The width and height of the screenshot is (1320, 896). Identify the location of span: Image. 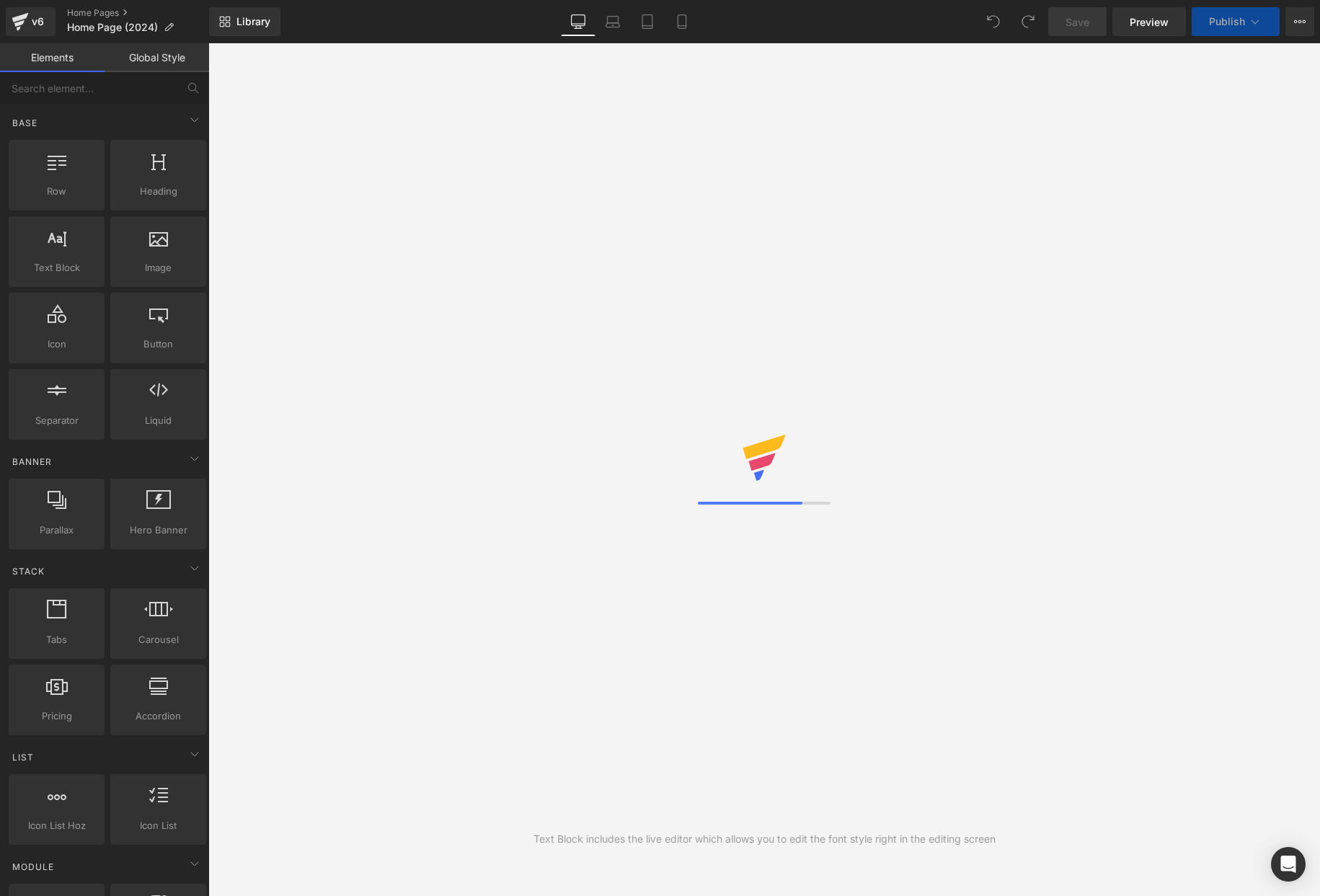
(158, 267).